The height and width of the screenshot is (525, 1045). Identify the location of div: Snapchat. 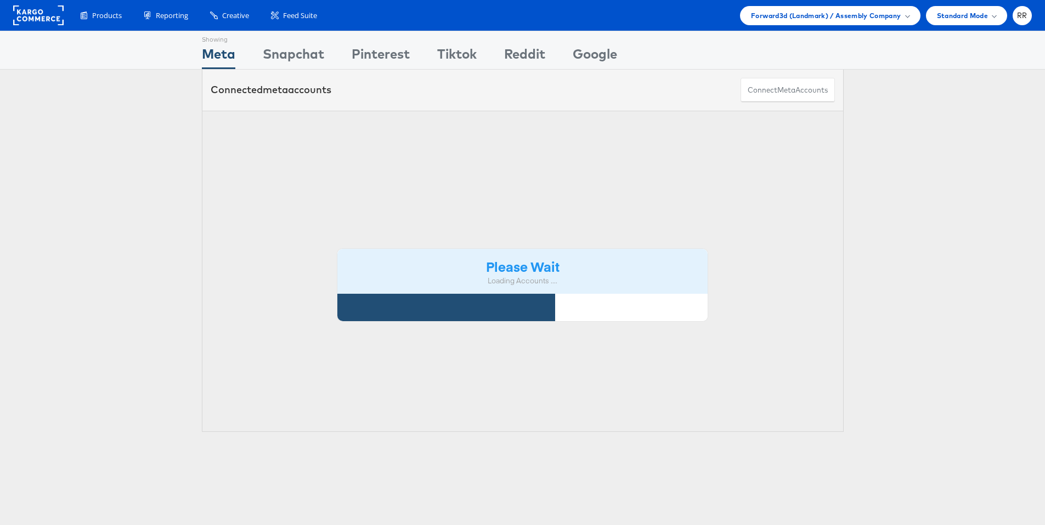
(293, 56).